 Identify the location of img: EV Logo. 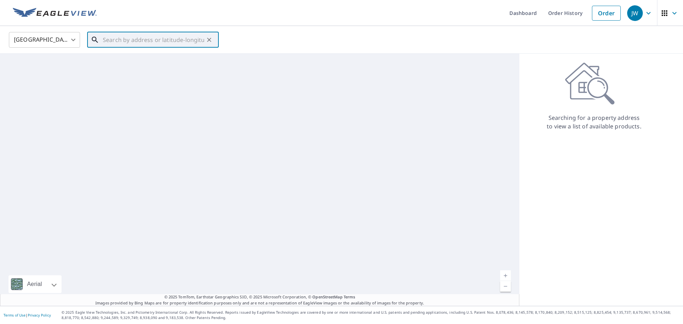
(55, 13).